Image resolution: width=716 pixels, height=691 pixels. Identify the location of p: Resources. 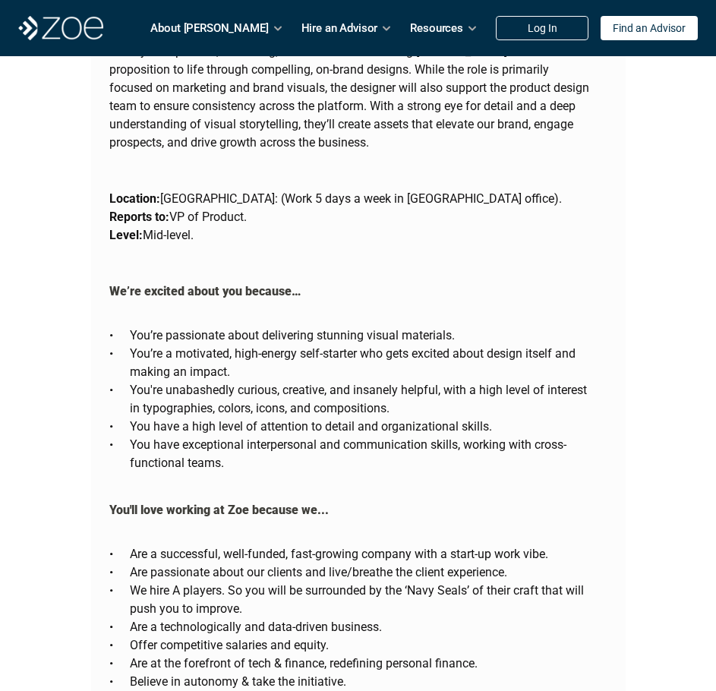
(437, 28).